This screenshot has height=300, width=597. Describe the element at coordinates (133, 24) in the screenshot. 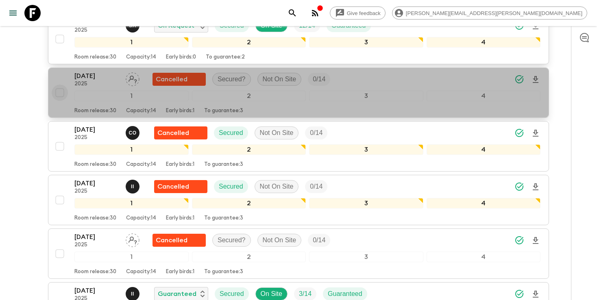

I see `span: Samir Achahri` at that location.